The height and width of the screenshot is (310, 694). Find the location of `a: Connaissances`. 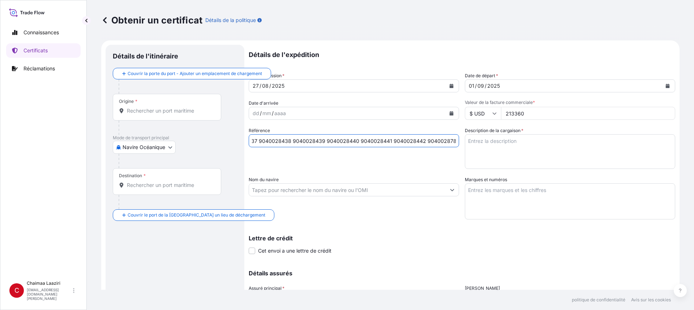

a: Connaissances is located at coordinates (43, 33).